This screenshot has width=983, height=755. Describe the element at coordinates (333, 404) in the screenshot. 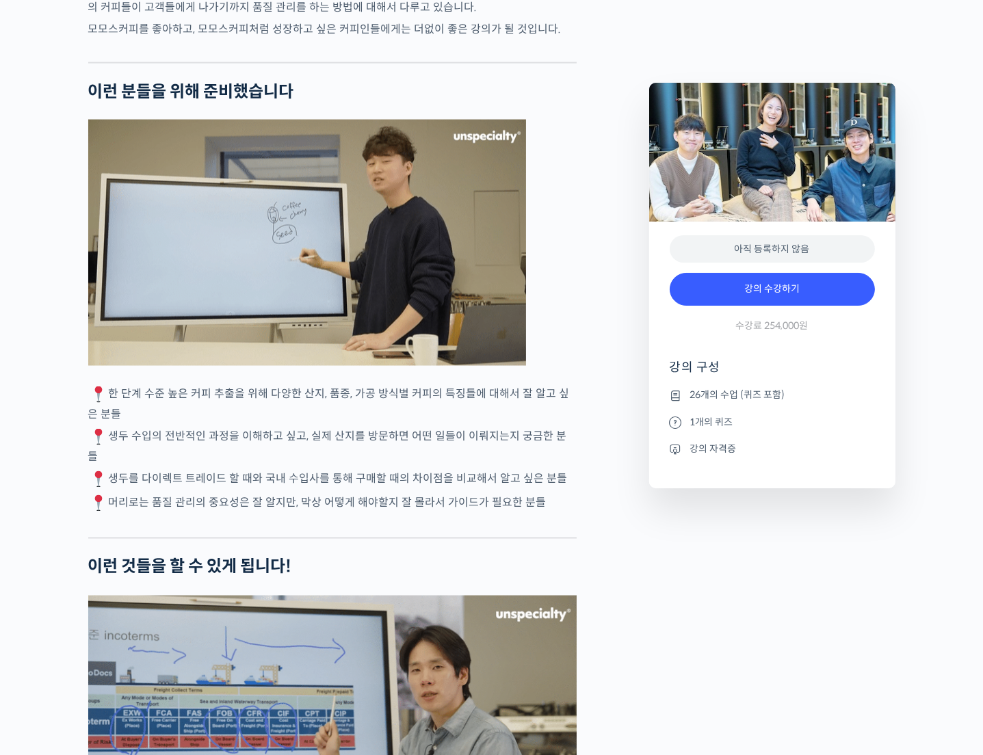

I see `p: 한 단계 수준 높은 커피 추출을 위해 다양한 산지, 품종, 가공 방식별 커피의 특징들에 대해서 잘 알고 싶은 분들` at that location.